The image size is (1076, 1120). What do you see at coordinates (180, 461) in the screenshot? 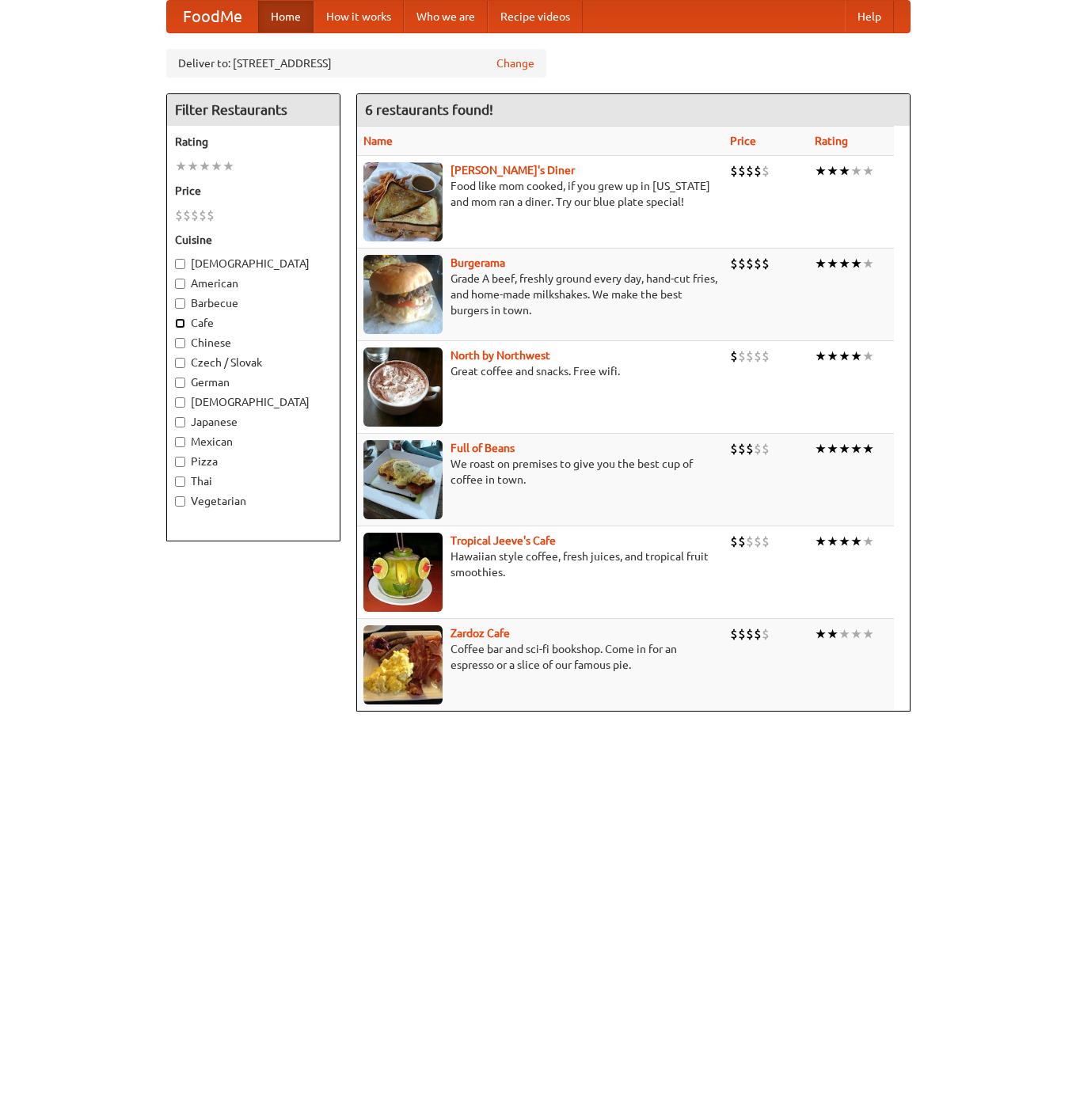
I see `input: Pizza` at bounding box center [180, 461].